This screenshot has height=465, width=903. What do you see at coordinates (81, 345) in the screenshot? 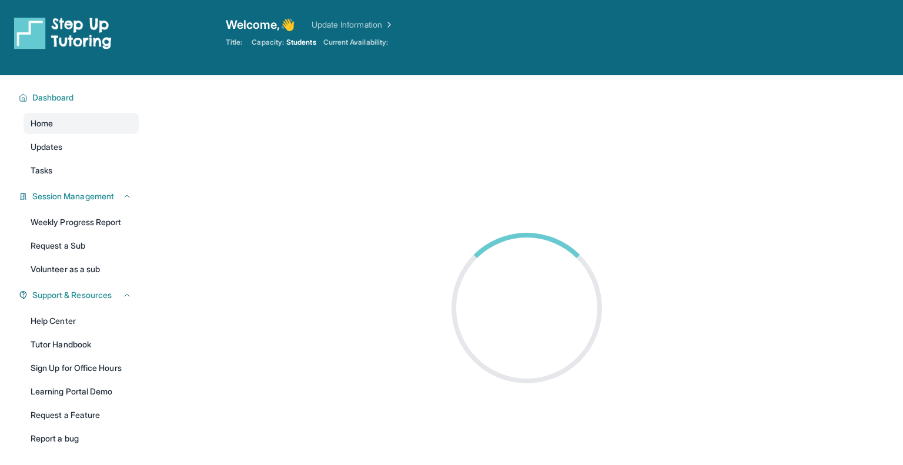
I see `a: Tutor Handbook` at bounding box center [81, 345].